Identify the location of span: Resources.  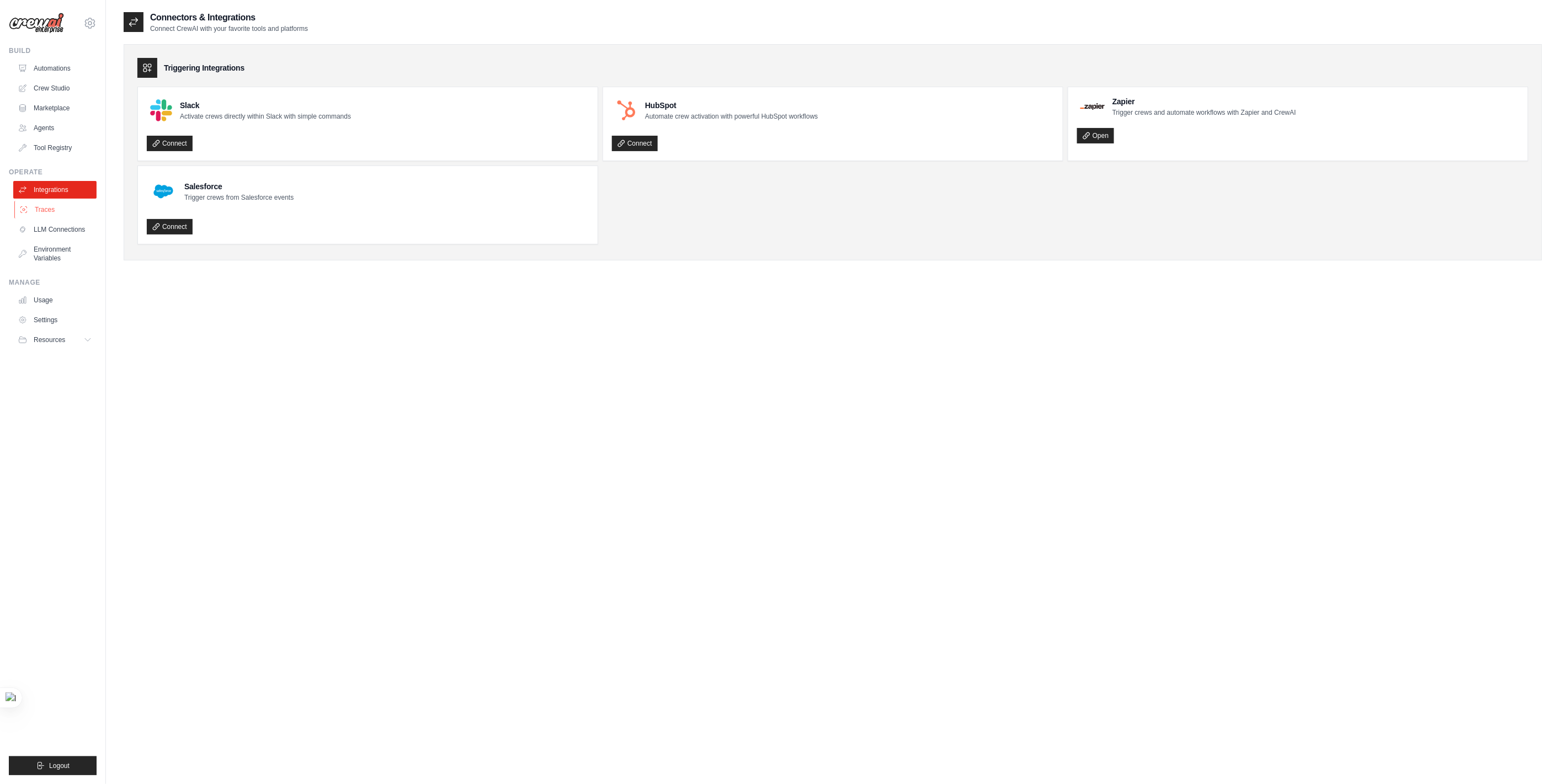
(49, 340).